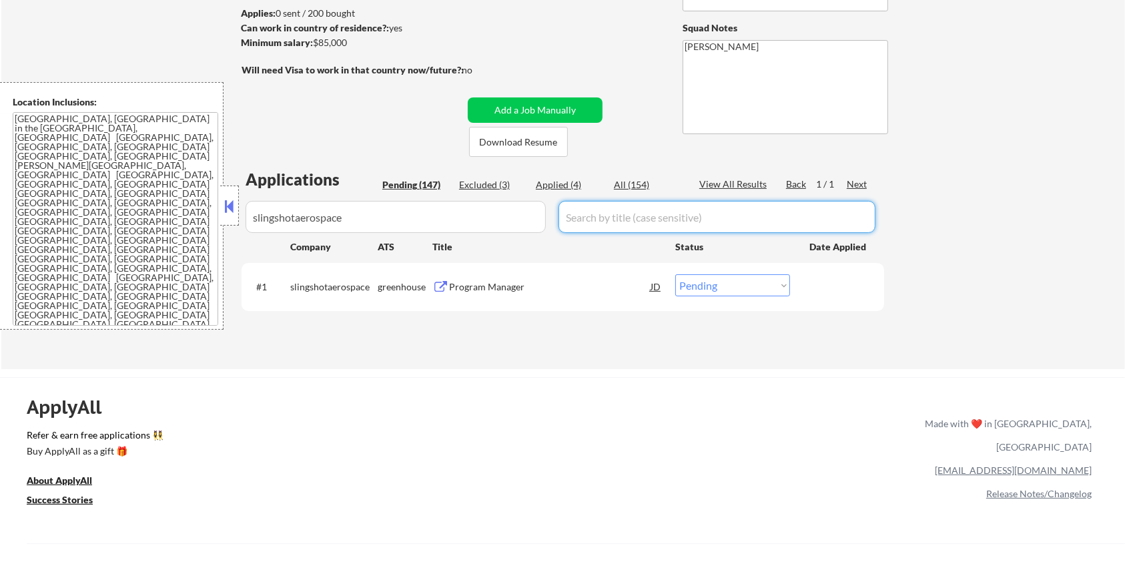 The width and height of the screenshot is (1125, 562). Describe the element at coordinates (93, 451) in the screenshot. I see `div: Buy ApplyAll as a gift 🎁` at that location.